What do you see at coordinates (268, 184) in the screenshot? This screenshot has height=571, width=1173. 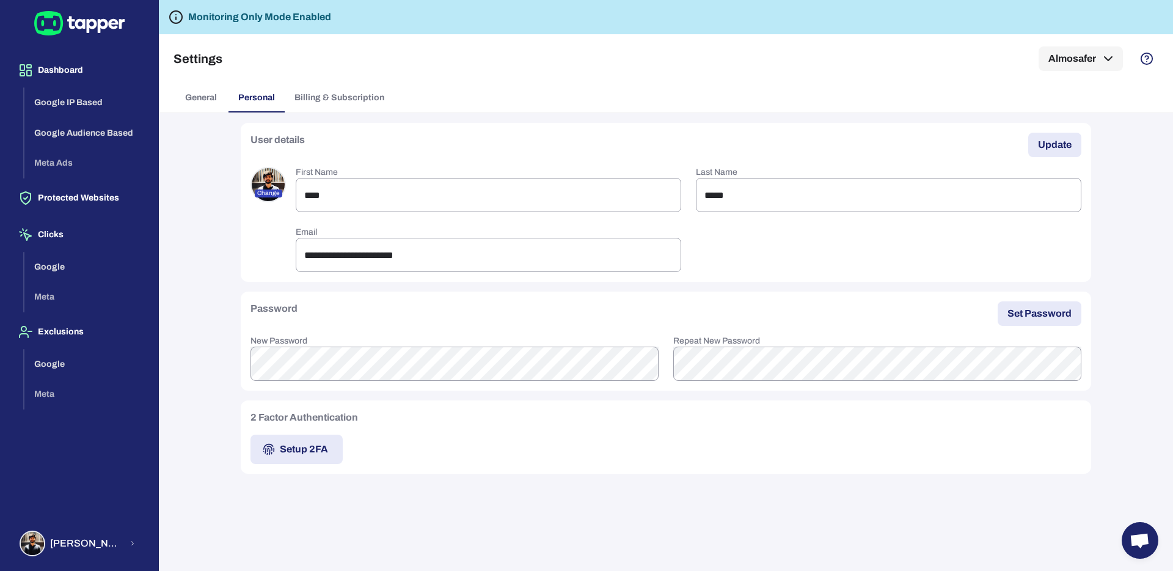 I see `button: Syed ZaidiChange` at bounding box center [268, 184].